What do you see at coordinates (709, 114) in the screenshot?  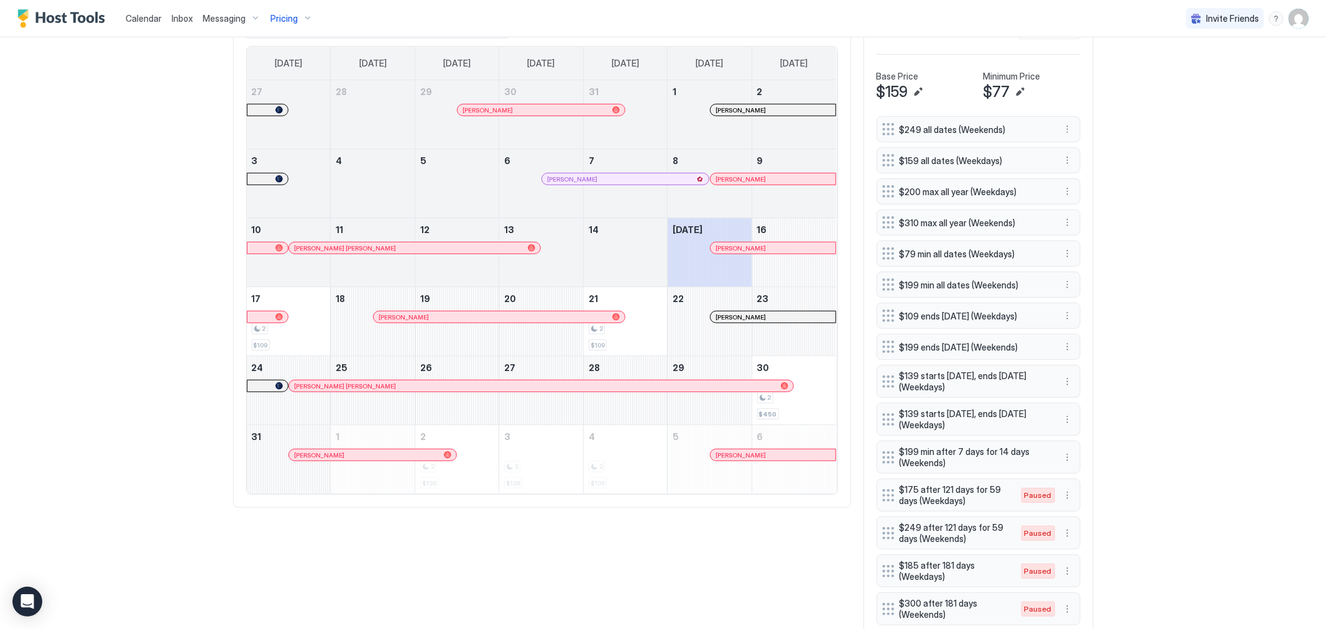 I see `td: August 1, 2025` at bounding box center [709, 114].